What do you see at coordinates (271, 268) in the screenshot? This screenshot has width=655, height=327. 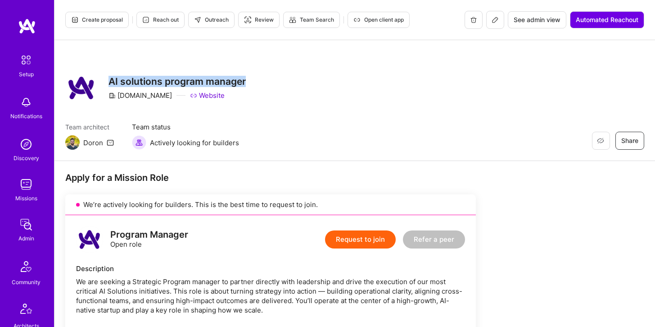 I see `div: Description` at bounding box center [271, 268].